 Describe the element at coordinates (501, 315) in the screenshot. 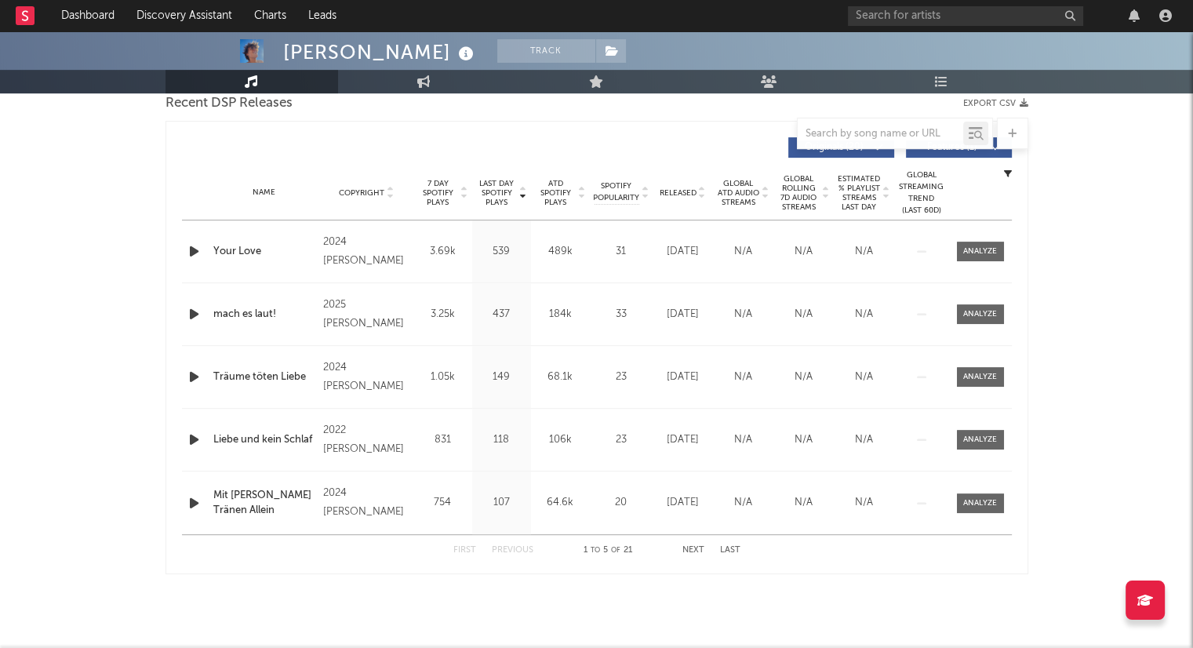

I see `div: 437` at that location.